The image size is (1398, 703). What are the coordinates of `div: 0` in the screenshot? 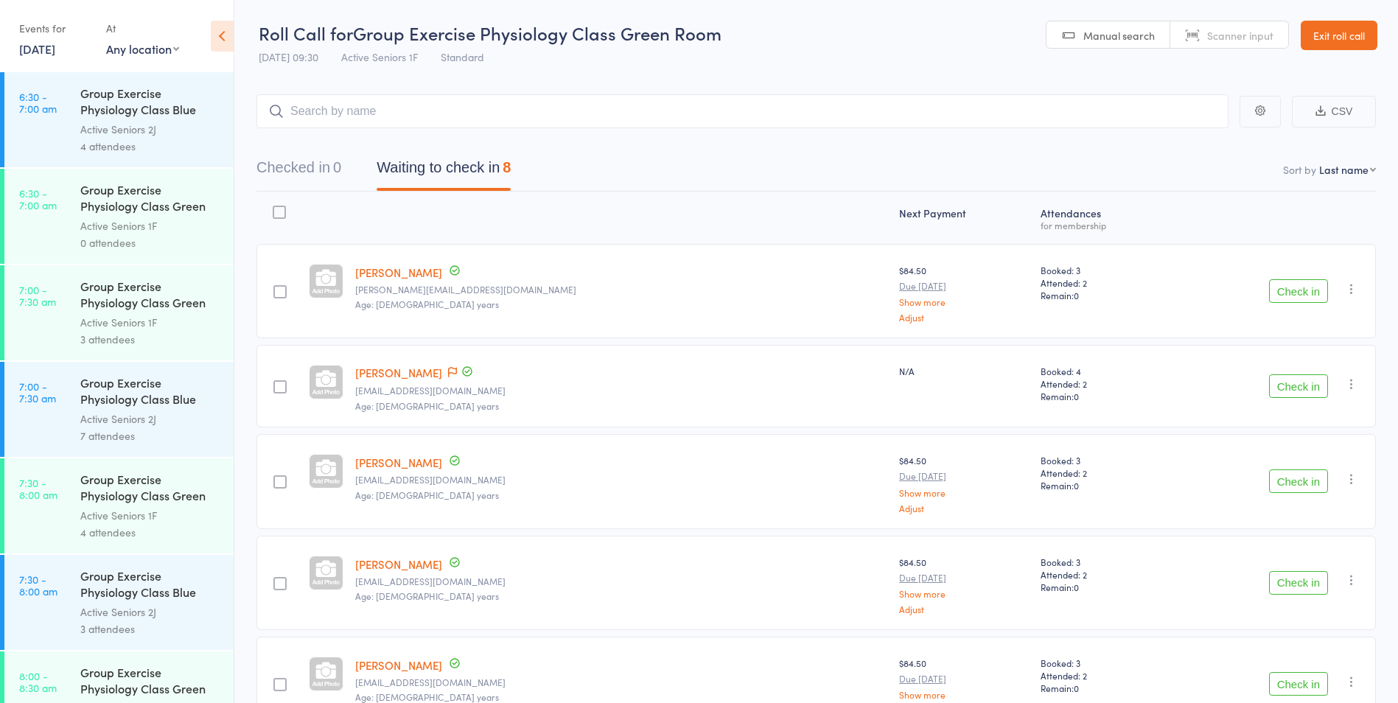 It's located at (337, 167).